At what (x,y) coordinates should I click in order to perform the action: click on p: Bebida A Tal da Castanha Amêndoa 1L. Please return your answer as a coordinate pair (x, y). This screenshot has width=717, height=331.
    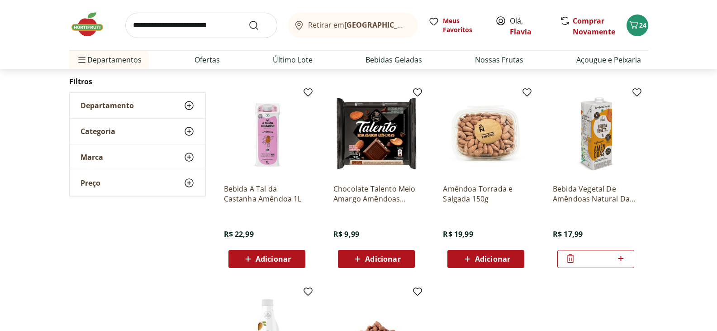
    Looking at the image, I should click on (267, 194).